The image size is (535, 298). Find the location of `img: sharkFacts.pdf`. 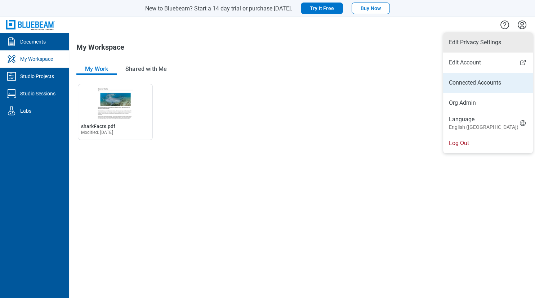

img: sharkFacts.pdf is located at coordinates (115, 102).